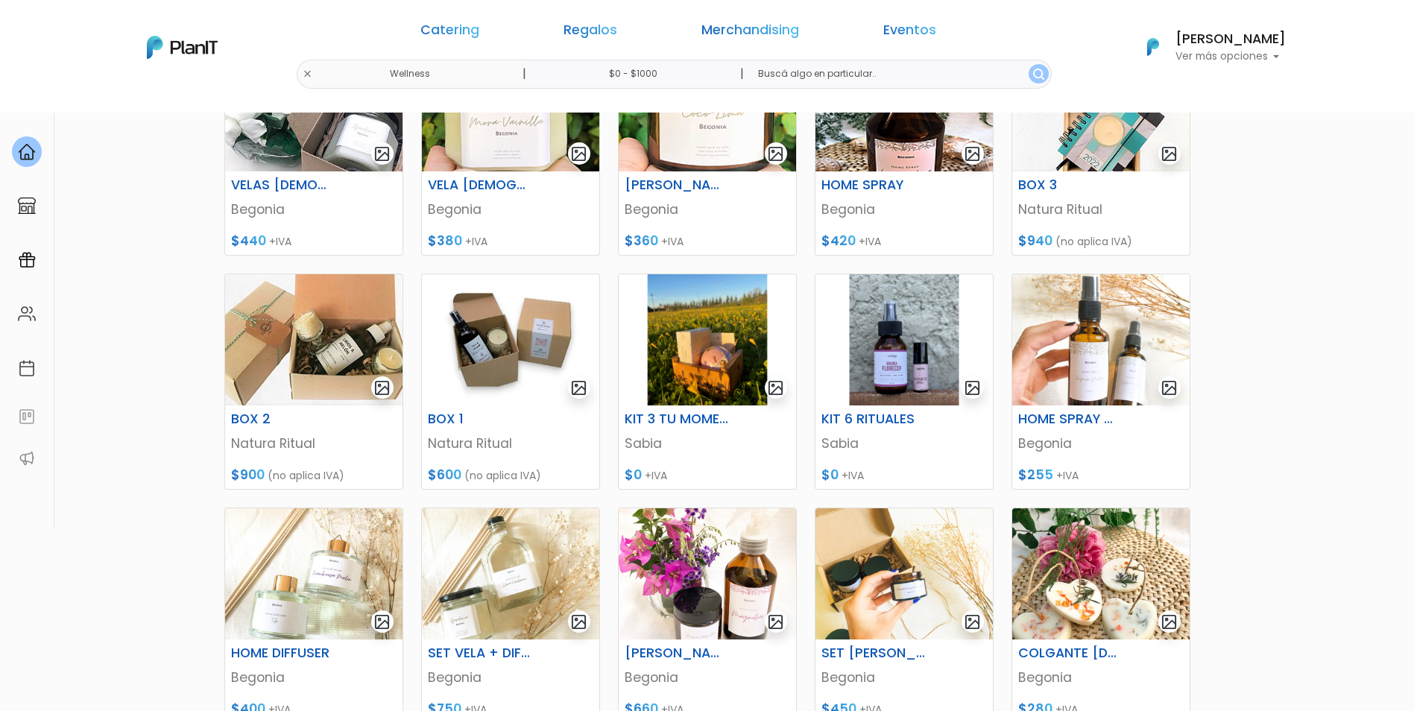  Describe the element at coordinates (480, 419) in the screenshot. I see `h6: BOX 1` at that location.